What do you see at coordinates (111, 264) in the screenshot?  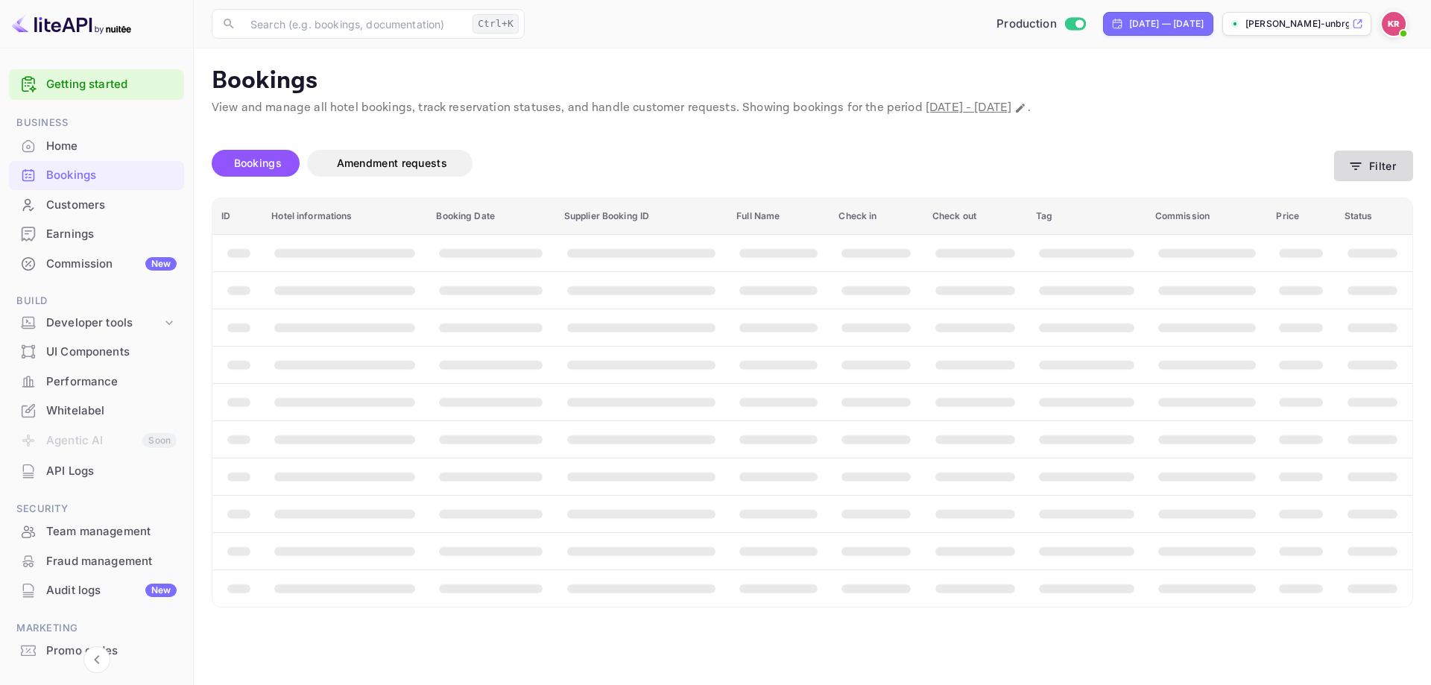 I see `div: Commission` at bounding box center [111, 264].